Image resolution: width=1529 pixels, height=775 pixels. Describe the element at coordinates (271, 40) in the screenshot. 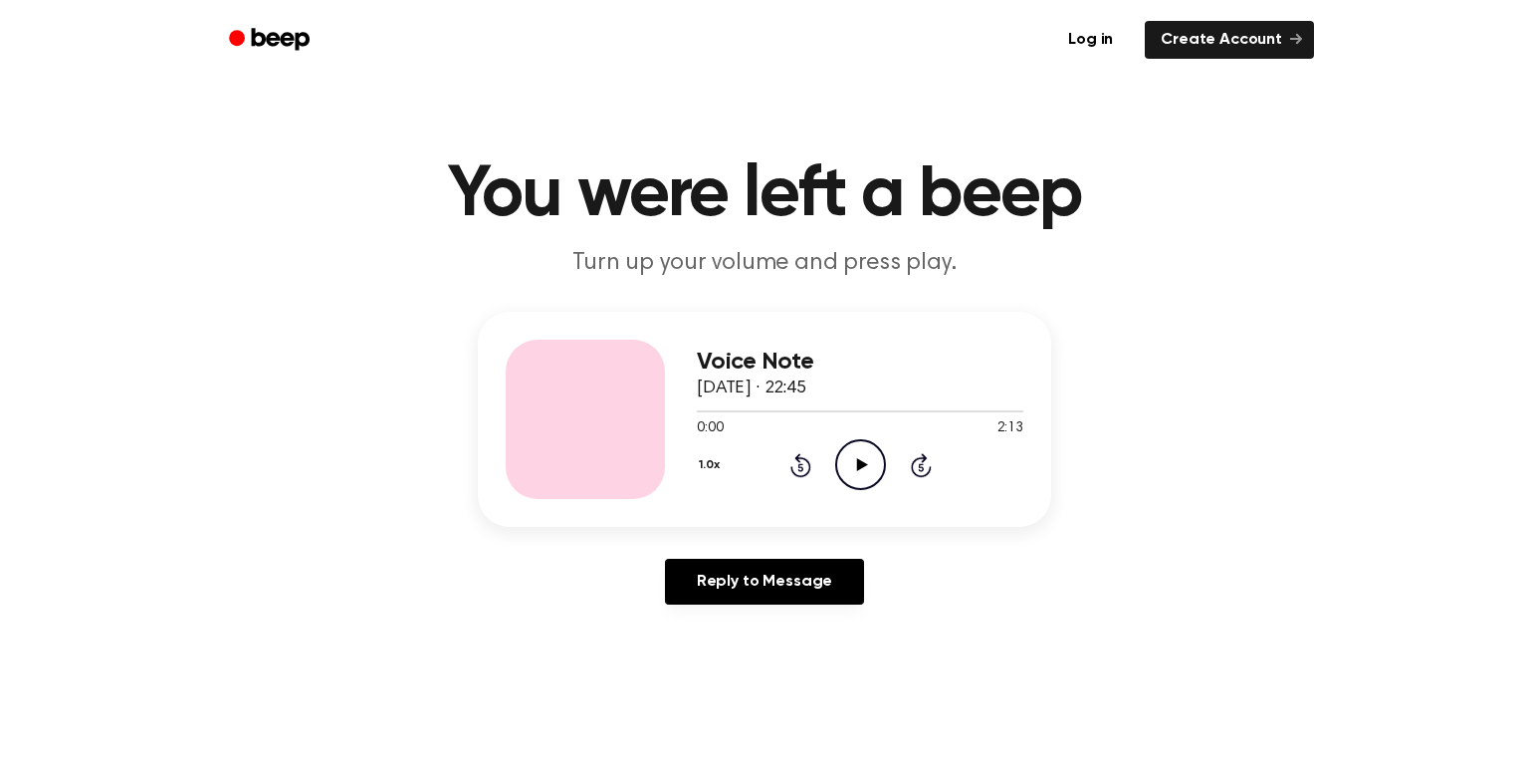

I see `a: Beep` at that location.